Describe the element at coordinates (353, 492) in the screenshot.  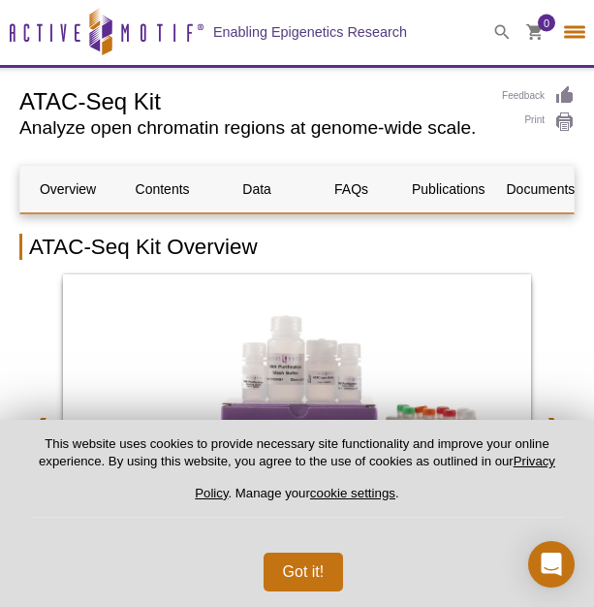
I see `button: cookie settings` at that location.